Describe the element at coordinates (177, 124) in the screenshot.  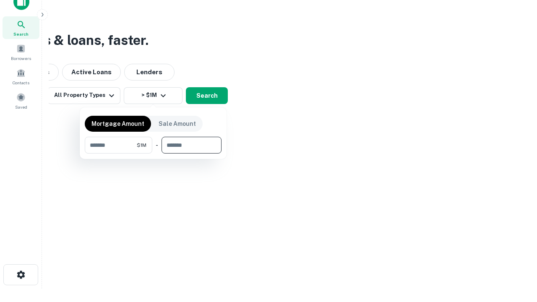
I see `p: Sale Amount` at that location.